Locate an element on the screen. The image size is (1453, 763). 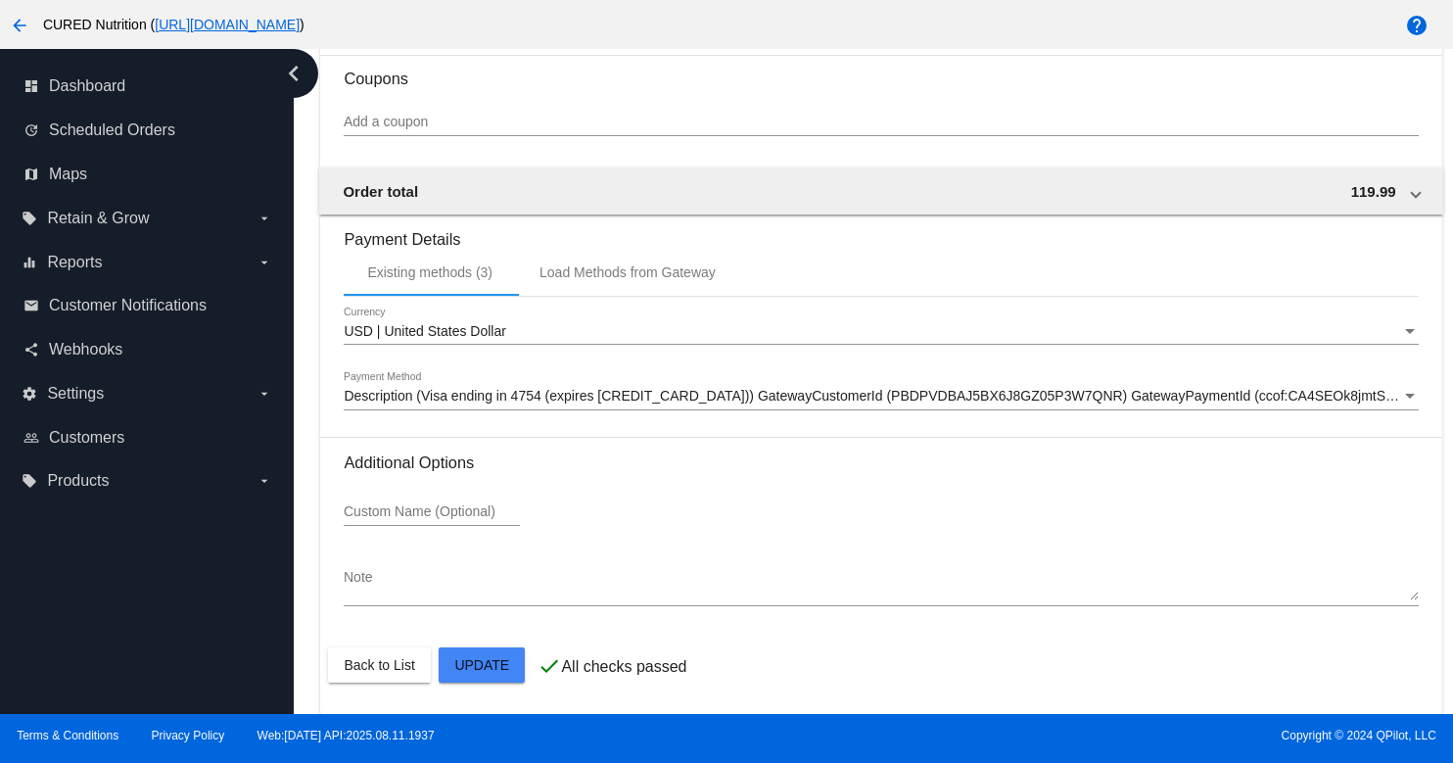
span: 119.99 is located at coordinates (1373, 191).